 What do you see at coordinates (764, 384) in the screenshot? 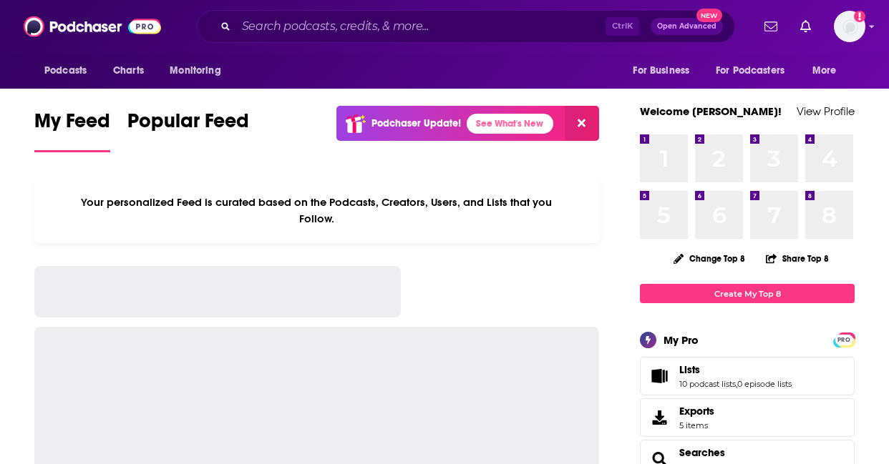
I see `a: 0 episode lists` at bounding box center [764, 384].